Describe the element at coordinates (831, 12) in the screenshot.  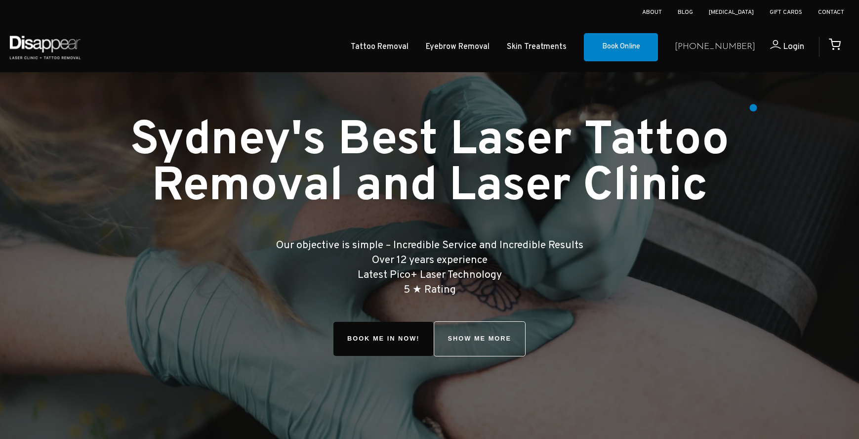
I see `a: Contact` at that location.